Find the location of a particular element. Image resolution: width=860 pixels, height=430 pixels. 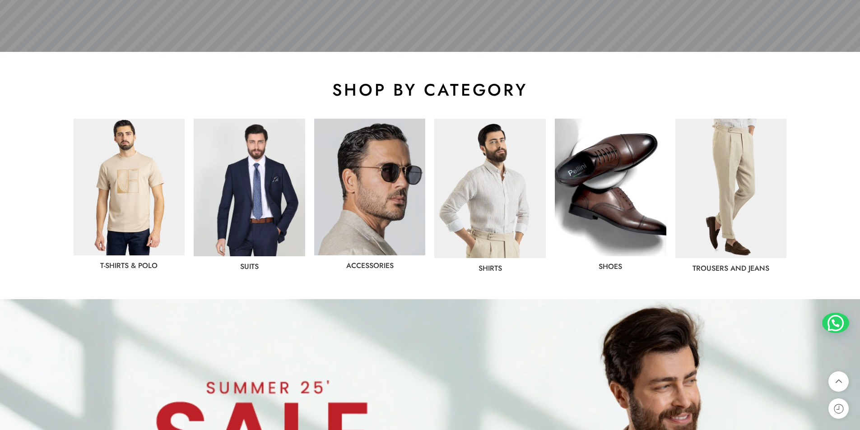

a: Trousers and jeans is located at coordinates (731, 268).